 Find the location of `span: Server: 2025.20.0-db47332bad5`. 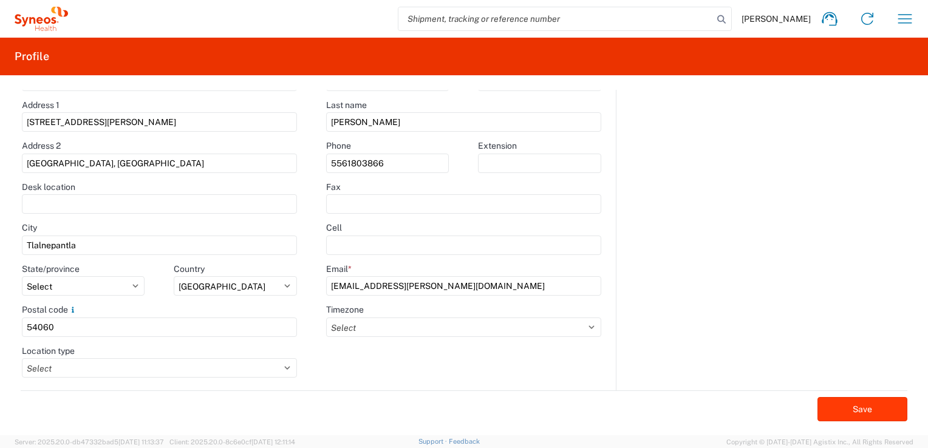

span: Server: 2025.20.0-db47332bad5 is located at coordinates (89, 442).